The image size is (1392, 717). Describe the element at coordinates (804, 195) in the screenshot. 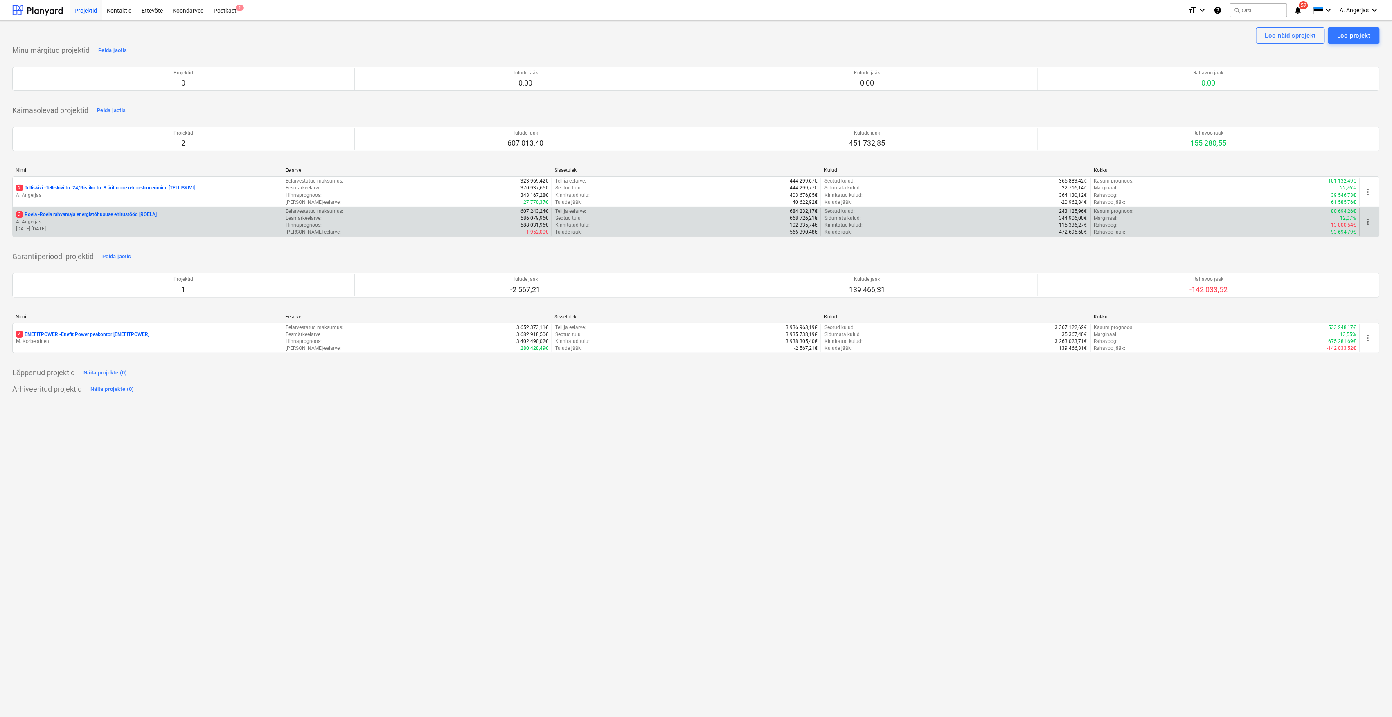

I see `p: 403 676,85€` at that location.